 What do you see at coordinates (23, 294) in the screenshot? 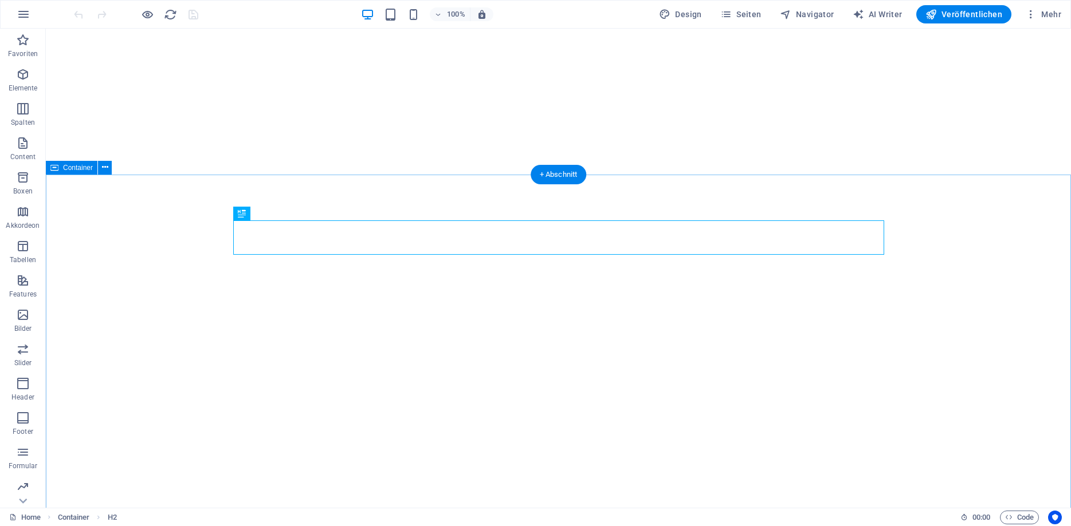
I see `p: Features` at bounding box center [23, 294].